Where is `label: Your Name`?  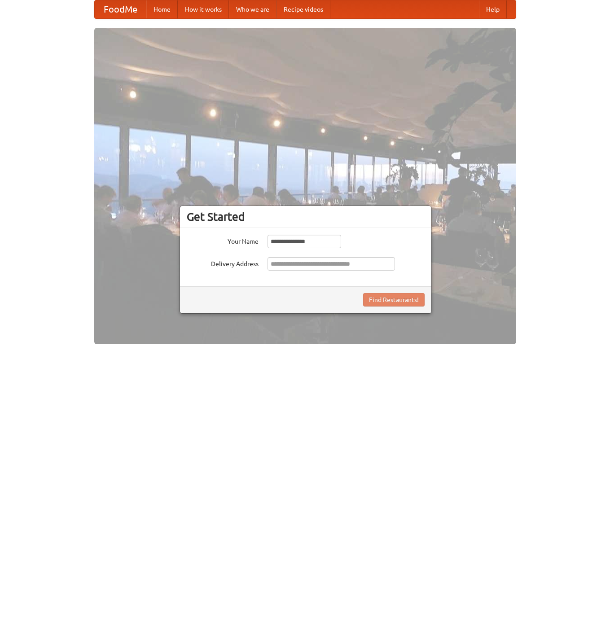
label: Your Name is located at coordinates (223, 240).